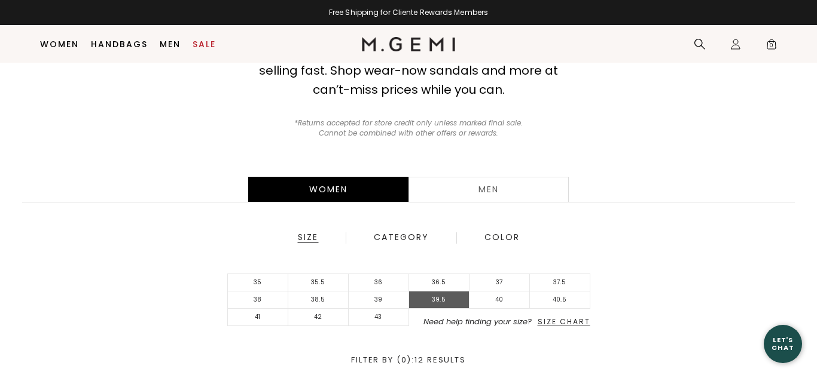 The image size is (817, 378). I want to click on li: 36.5, so click(439, 283).